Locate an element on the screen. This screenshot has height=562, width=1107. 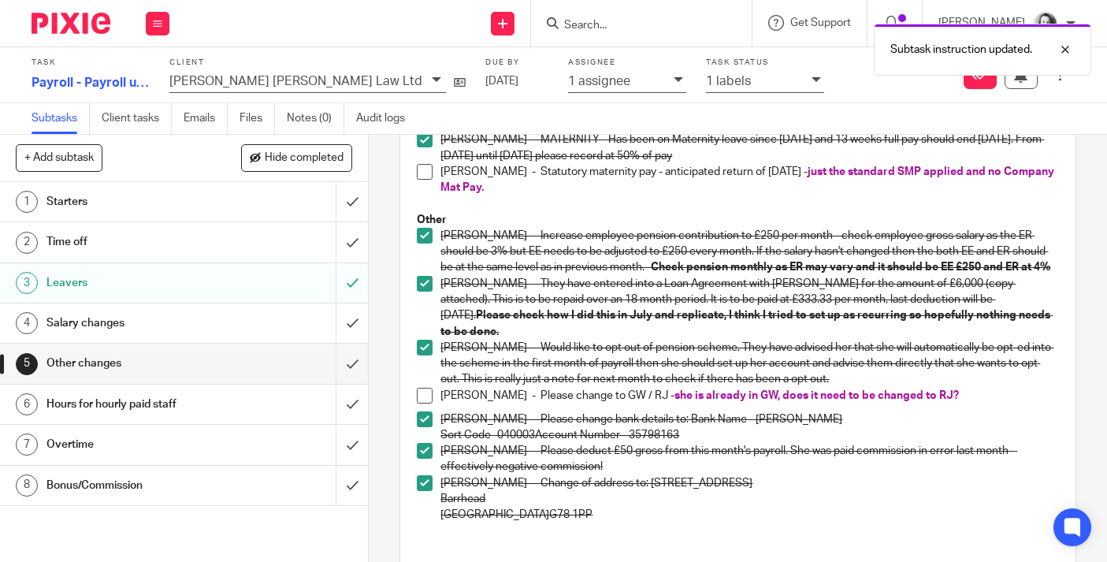
label: Task is located at coordinates (91, 62).